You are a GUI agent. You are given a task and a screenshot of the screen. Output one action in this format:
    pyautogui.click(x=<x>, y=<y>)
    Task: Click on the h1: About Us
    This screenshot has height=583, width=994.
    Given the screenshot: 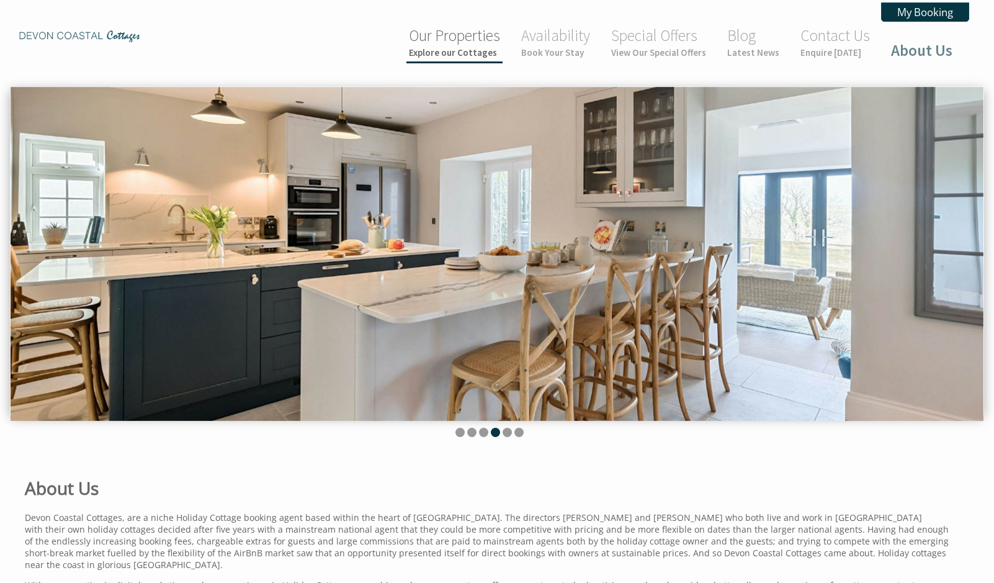 What is the action you would take?
    pyautogui.click(x=490, y=488)
    